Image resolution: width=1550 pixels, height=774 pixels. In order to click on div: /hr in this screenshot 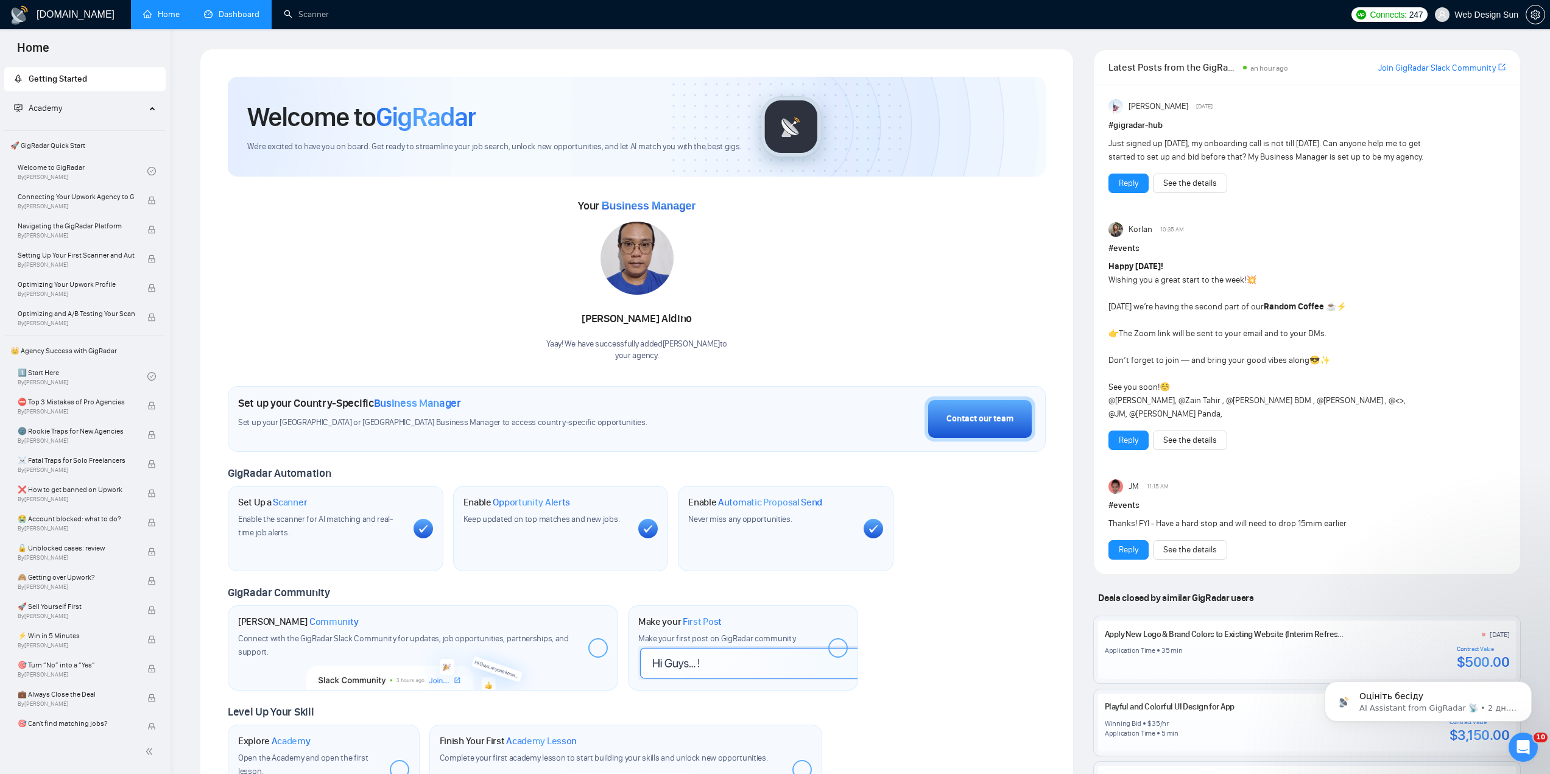, I will do `click(1164, 723)`.